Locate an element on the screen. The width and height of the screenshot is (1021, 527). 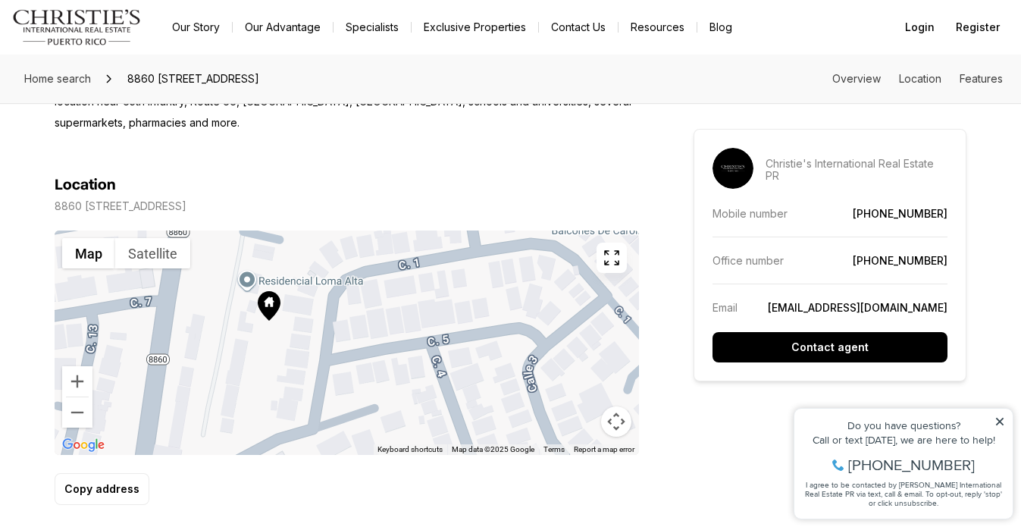
span: Map data ©2025 Google is located at coordinates (493, 449).